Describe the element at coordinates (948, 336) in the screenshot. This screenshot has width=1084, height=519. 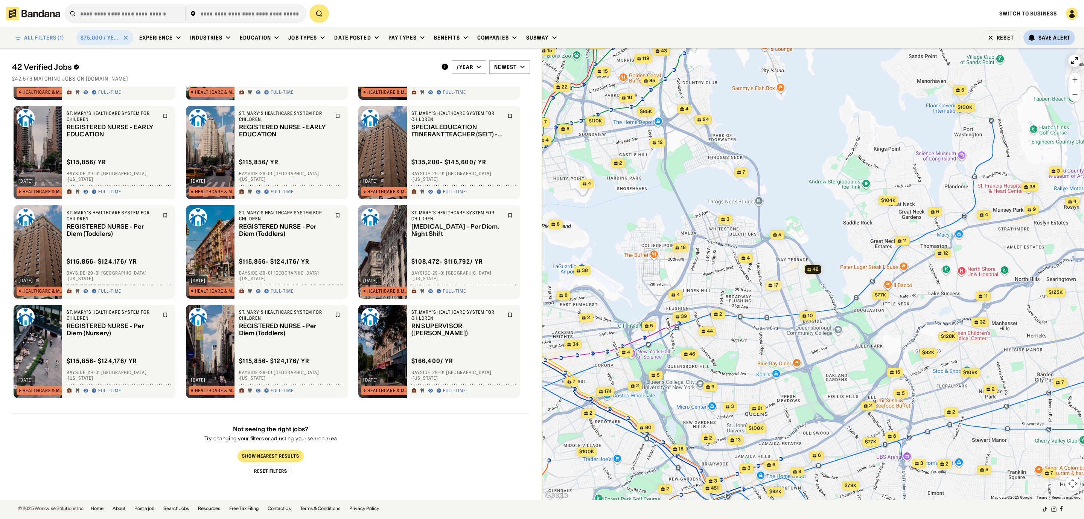
I see `span: $128k` at that location.